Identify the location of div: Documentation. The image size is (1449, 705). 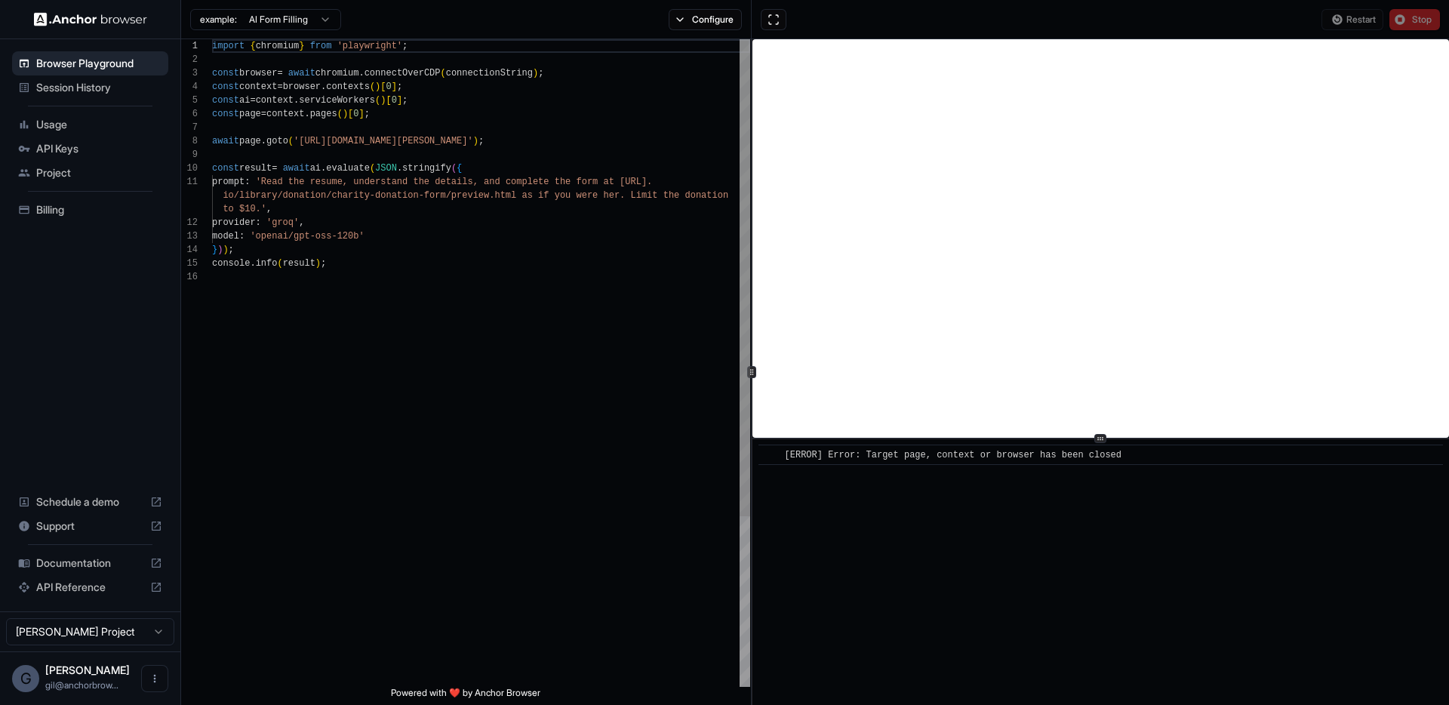
(90, 563).